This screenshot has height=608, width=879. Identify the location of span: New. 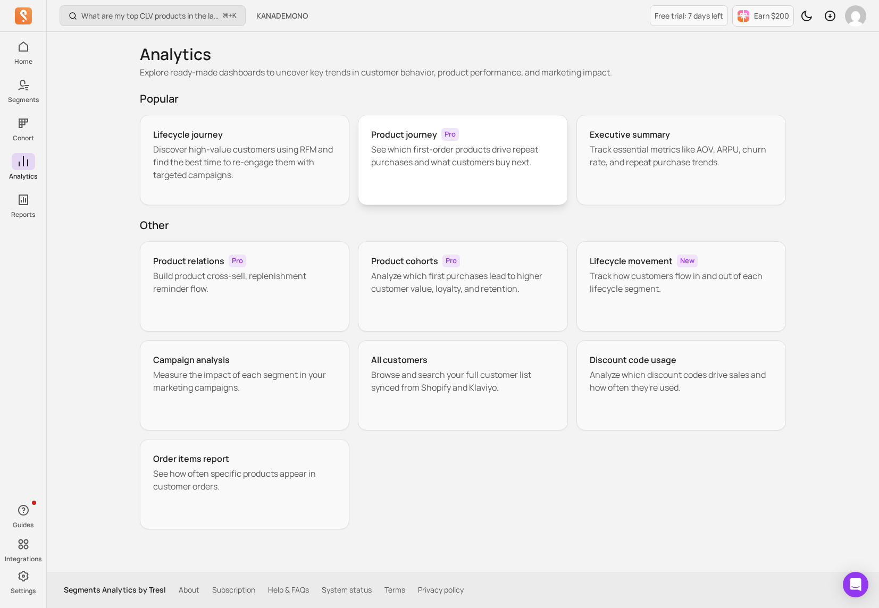
(687, 261).